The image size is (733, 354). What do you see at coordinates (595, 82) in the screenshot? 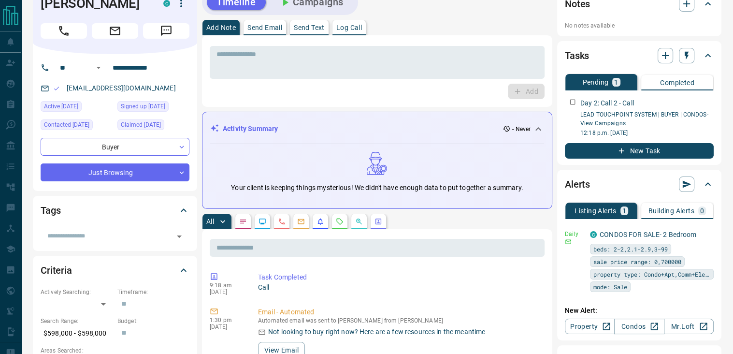
I see `p: Pending` at bounding box center [595, 82].